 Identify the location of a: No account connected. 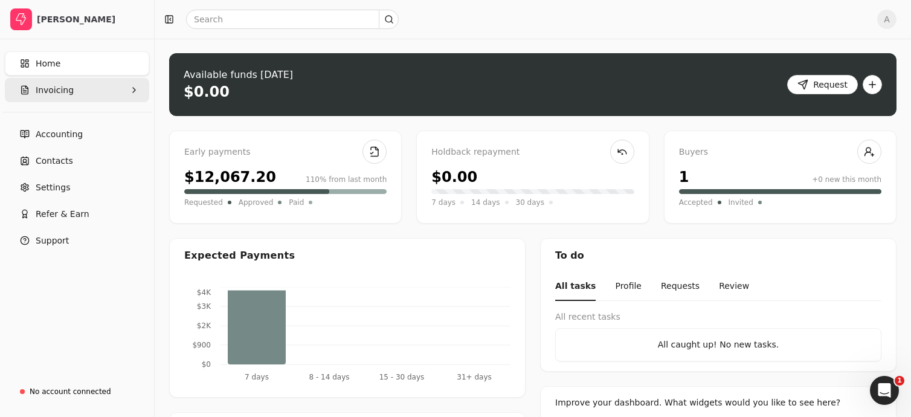
(77, 391).